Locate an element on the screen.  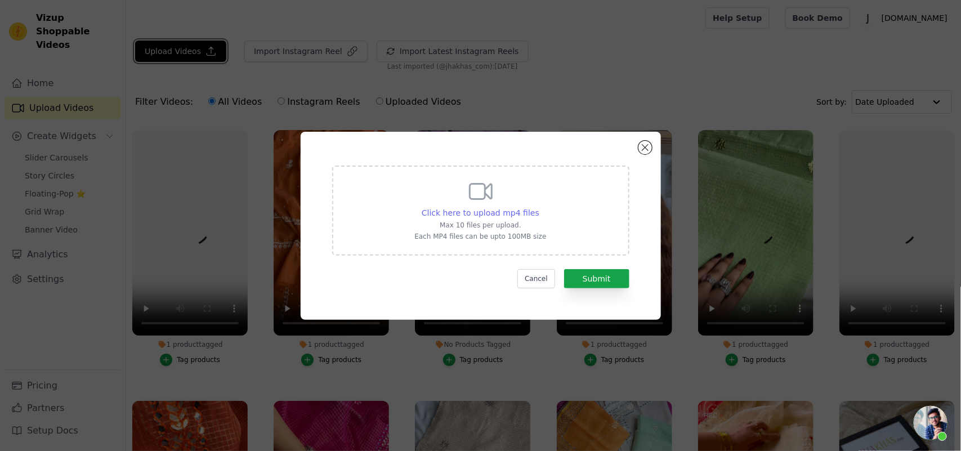
p: Max 10 files per upload. is located at coordinates (480, 225).